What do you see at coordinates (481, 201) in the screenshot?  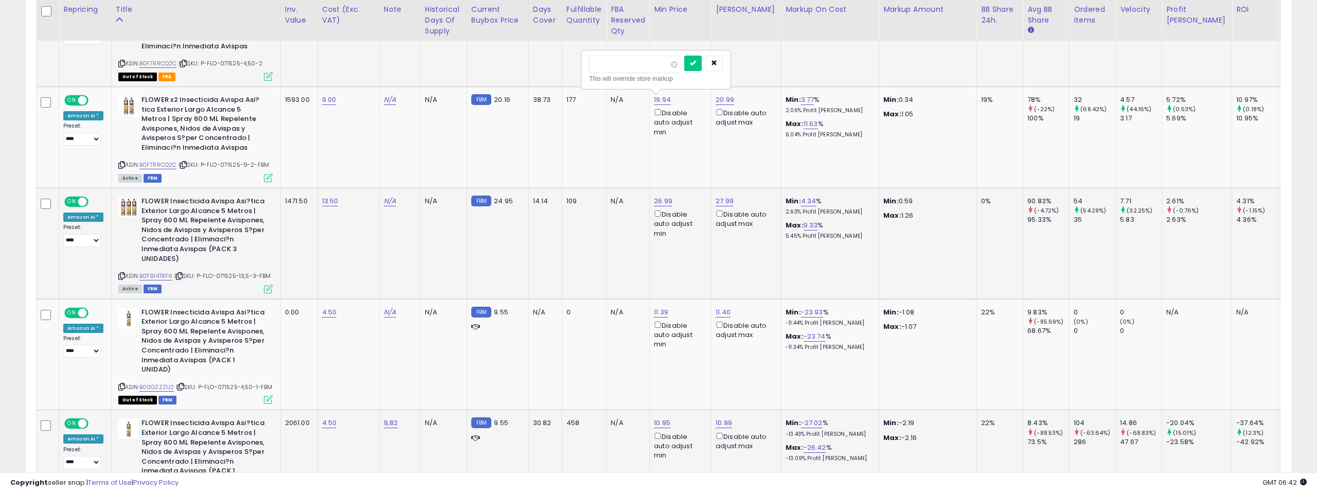 I see `small: FBM` at bounding box center [481, 201].